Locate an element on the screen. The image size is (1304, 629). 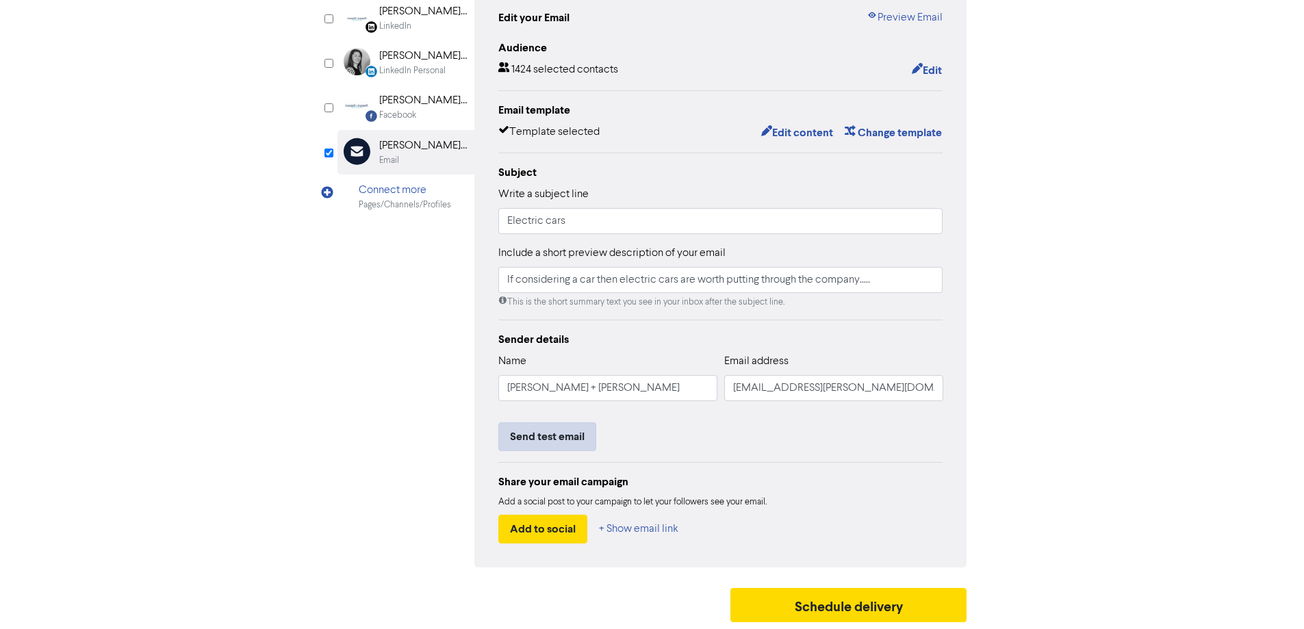
div: LinkedIn Personal is located at coordinates (412, 71).